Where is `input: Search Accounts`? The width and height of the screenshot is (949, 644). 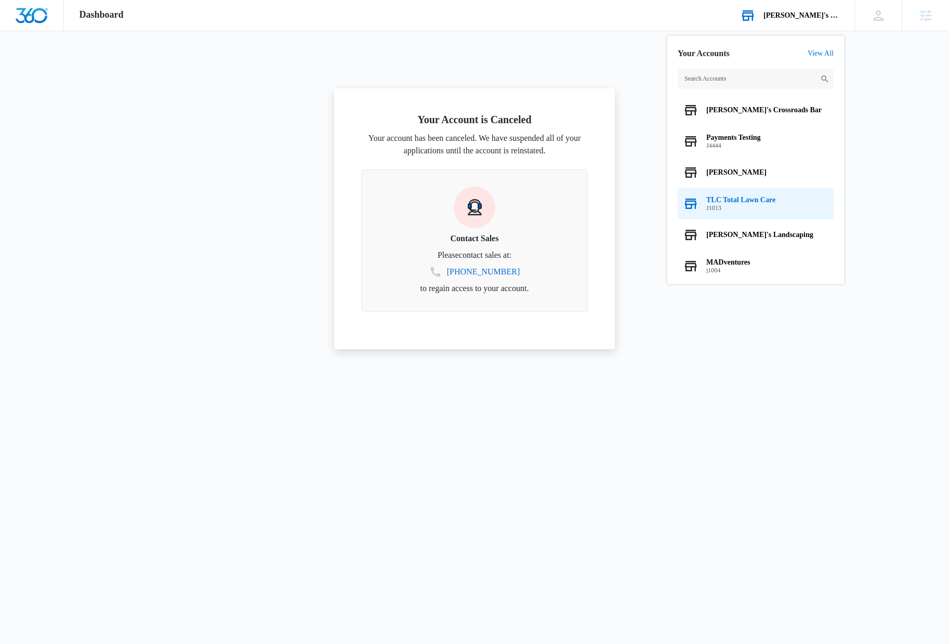 input: Search Accounts is located at coordinates (756, 79).